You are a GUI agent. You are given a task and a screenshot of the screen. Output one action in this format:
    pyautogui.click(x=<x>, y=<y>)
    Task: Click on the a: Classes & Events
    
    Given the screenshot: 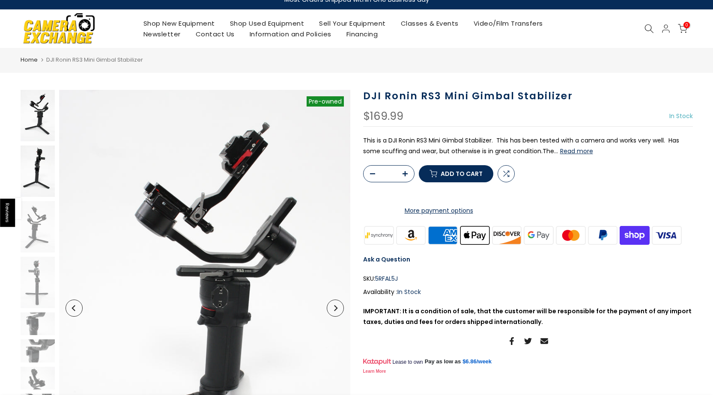 What is the action you would take?
    pyautogui.click(x=429, y=23)
    